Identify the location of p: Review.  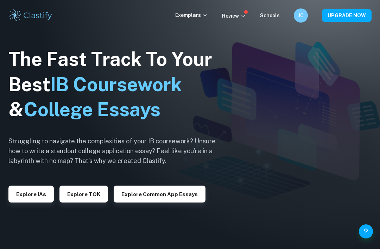
(234, 16).